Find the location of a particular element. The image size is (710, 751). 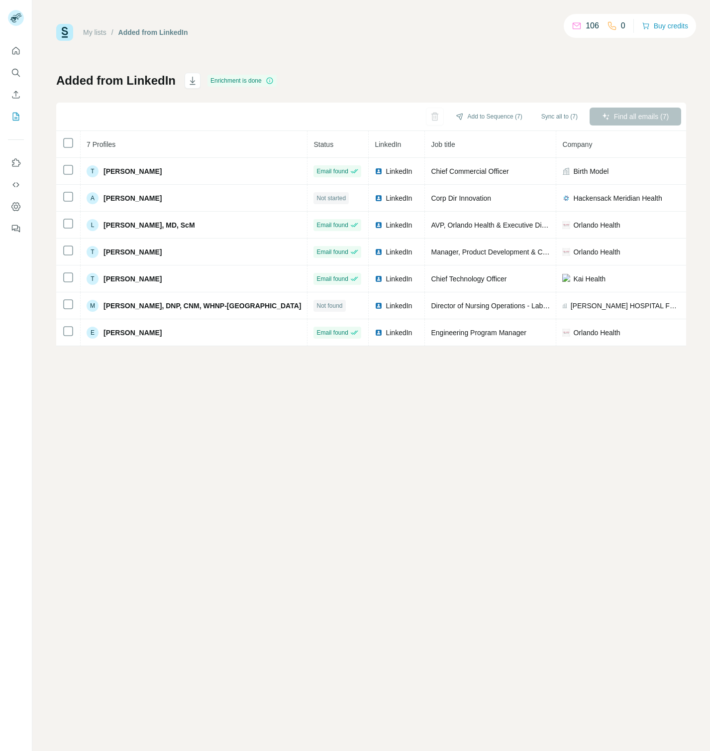

button: Dashboard is located at coordinates (16, 207).